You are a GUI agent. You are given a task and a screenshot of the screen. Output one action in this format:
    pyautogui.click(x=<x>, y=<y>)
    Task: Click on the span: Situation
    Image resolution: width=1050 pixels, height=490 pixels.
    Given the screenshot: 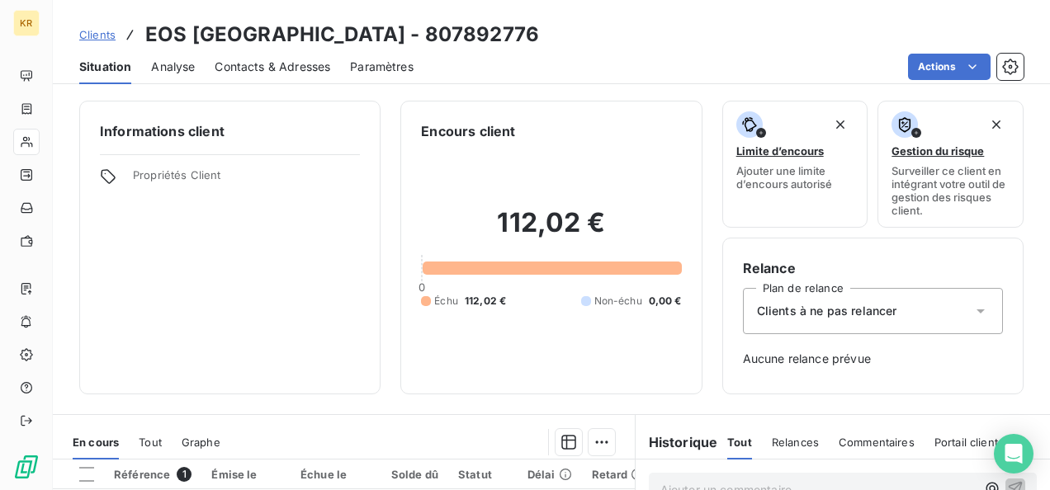 What is the action you would take?
    pyautogui.click(x=105, y=67)
    